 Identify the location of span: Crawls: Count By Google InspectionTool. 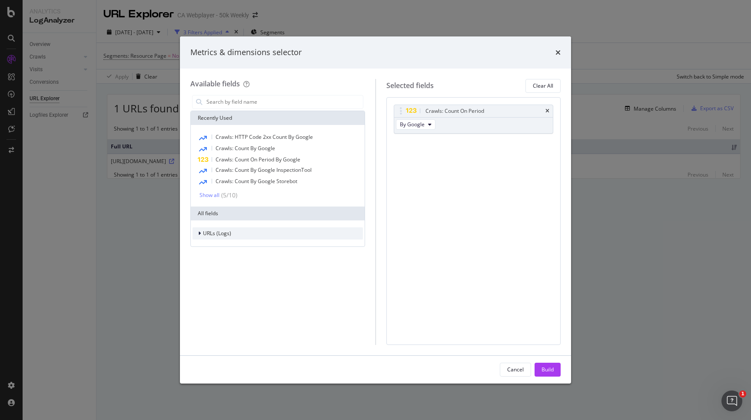
(263, 170).